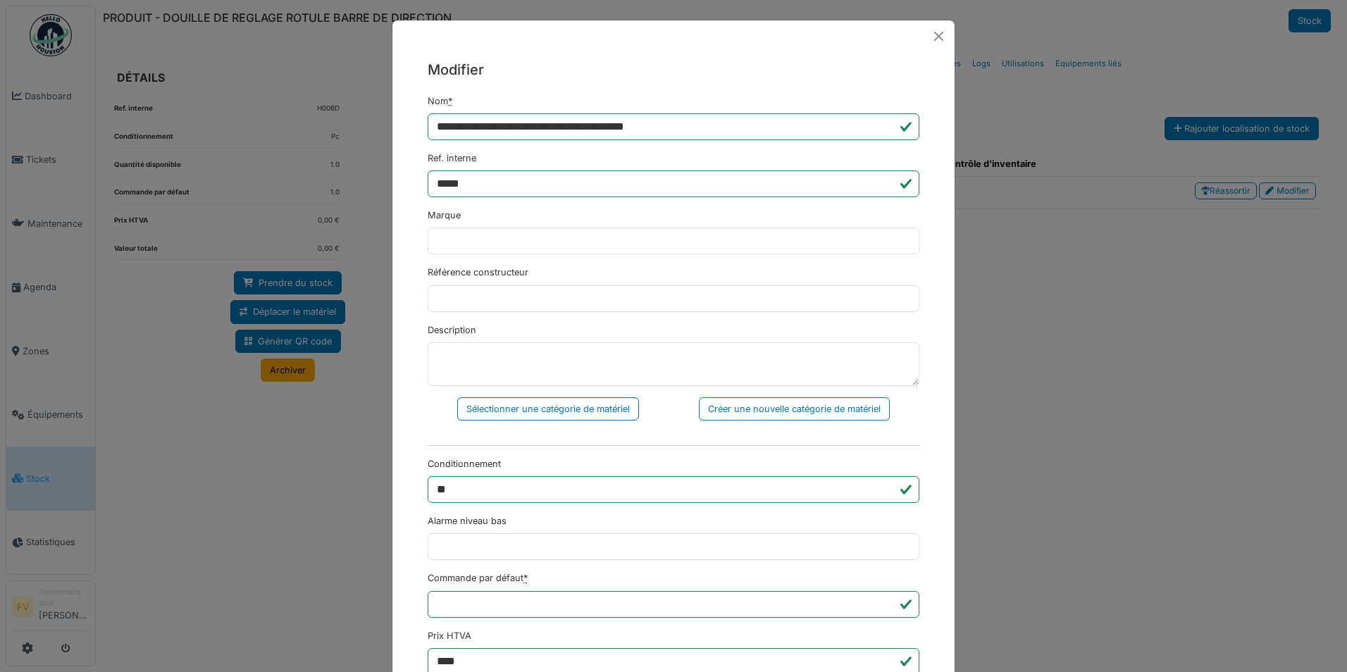 This screenshot has height=672, width=1347. I want to click on label: Ref. interne, so click(452, 158).